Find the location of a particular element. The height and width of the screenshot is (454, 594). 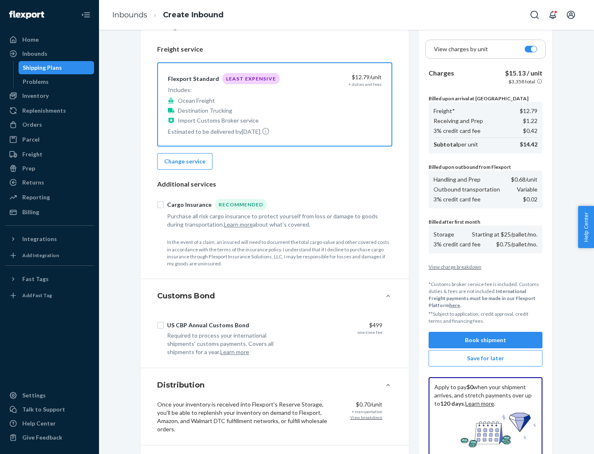

b: Subtotal is located at coordinates (445, 144).